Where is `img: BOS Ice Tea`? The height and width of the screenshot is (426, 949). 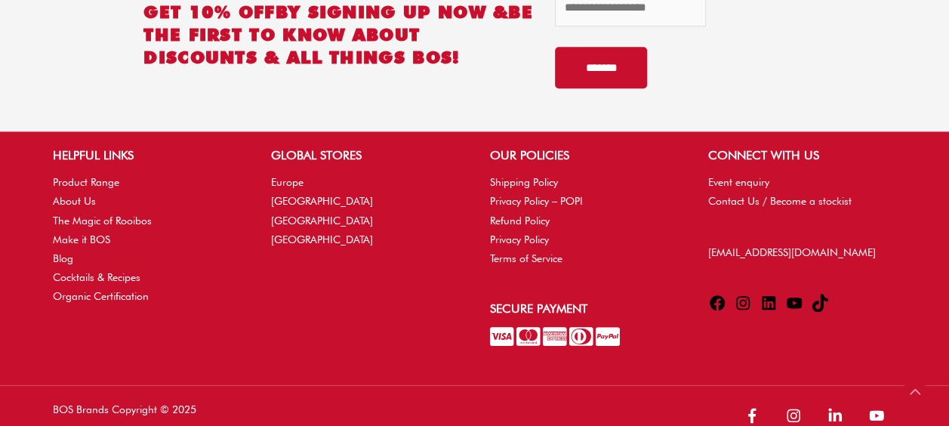
img: BOS Ice Tea is located at coordinates (83, 35).